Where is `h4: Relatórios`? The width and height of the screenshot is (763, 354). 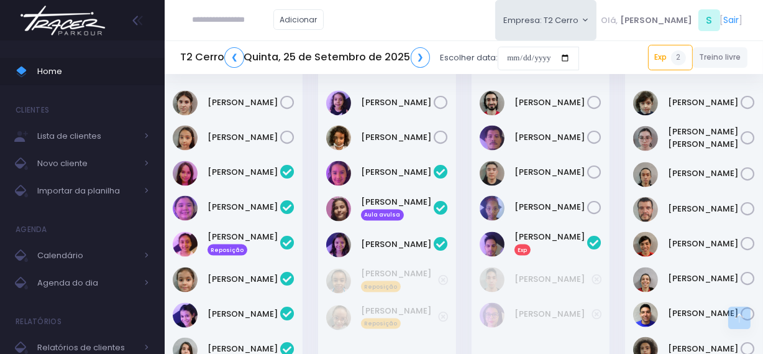
h4: Relatórios is located at coordinates (39, 321).